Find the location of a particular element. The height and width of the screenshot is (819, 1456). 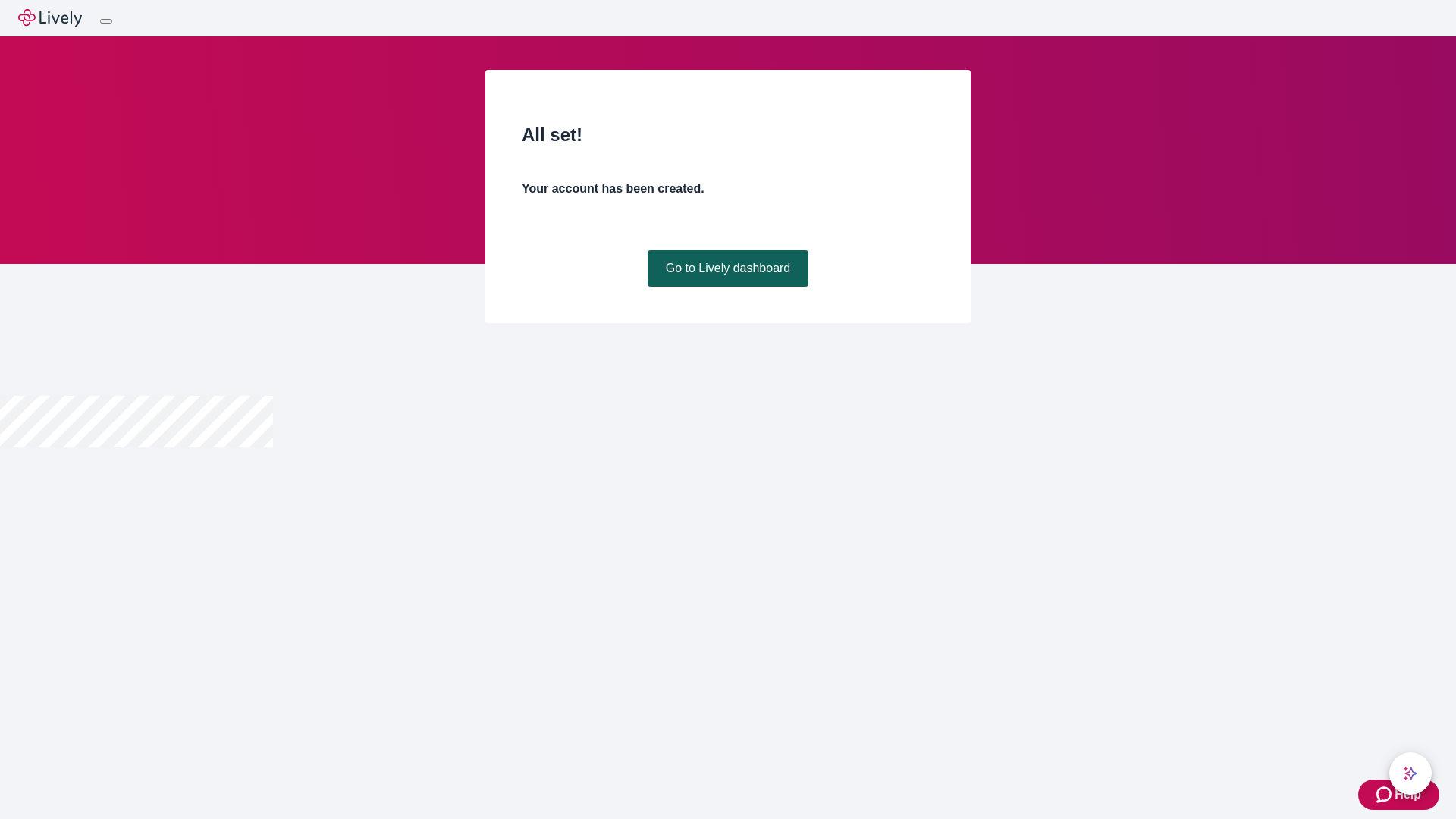

h4: Your account has been created. is located at coordinates (728, 189).